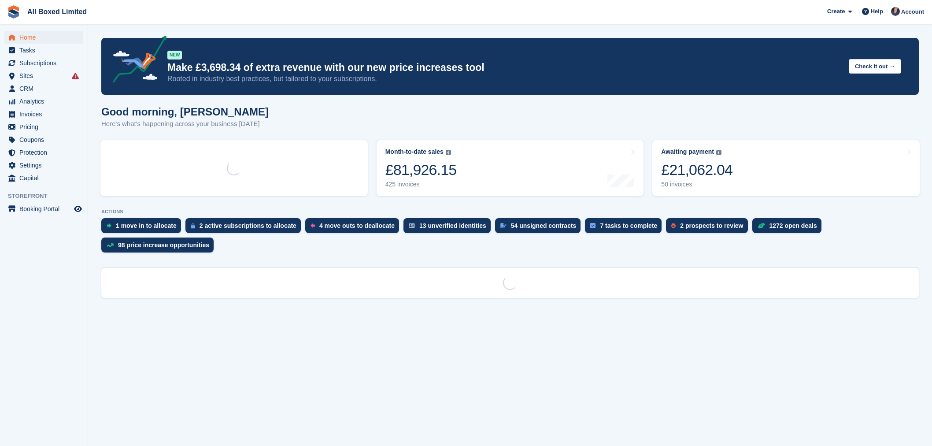  What do you see at coordinates (109, 225) in the screenshot?
I see `img: move_ins_to_allocate_icon-fdf77a2bb77ea45bf5b3d319d69a93e2d87916cf1d5bf7949dd705db3b84f3ca.svg` at bounding box center [109, 225].